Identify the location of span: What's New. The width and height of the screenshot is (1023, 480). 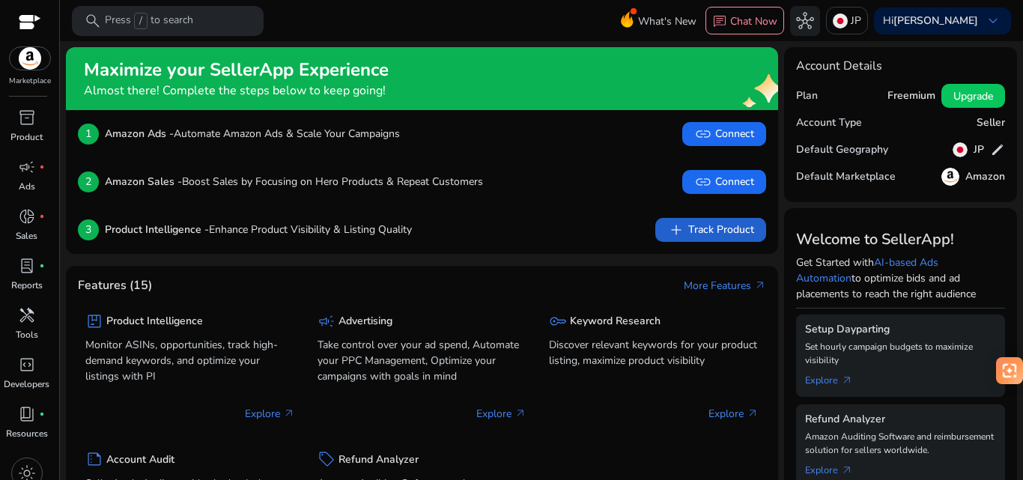
(667, 21).